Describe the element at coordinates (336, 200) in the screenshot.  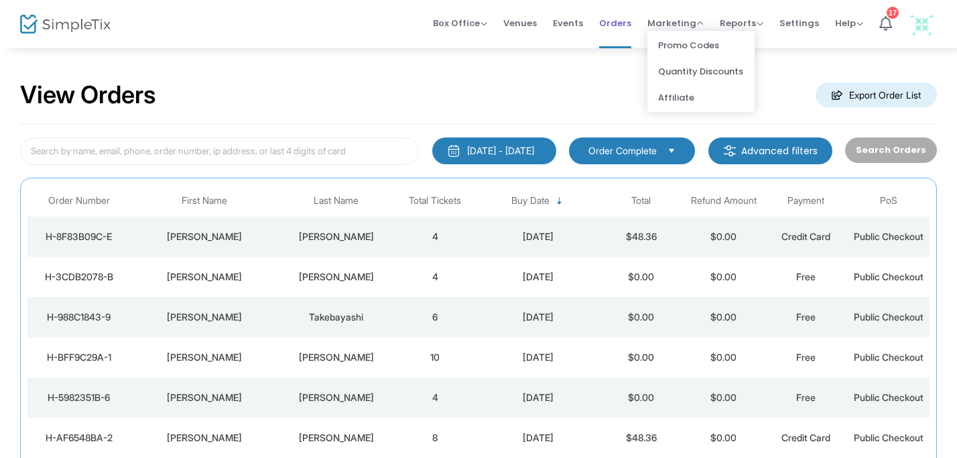
I see `span: Last Name` at that location.